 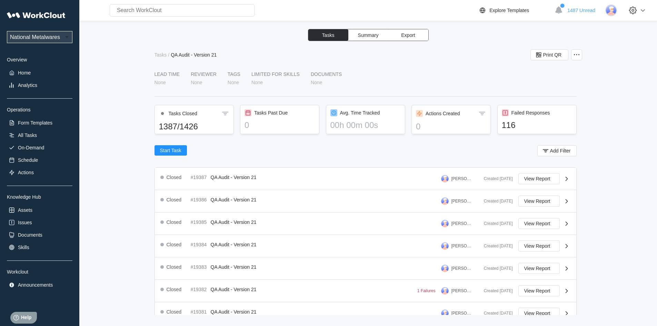 I want to click on div: #19387, so click(x=199, y=177).